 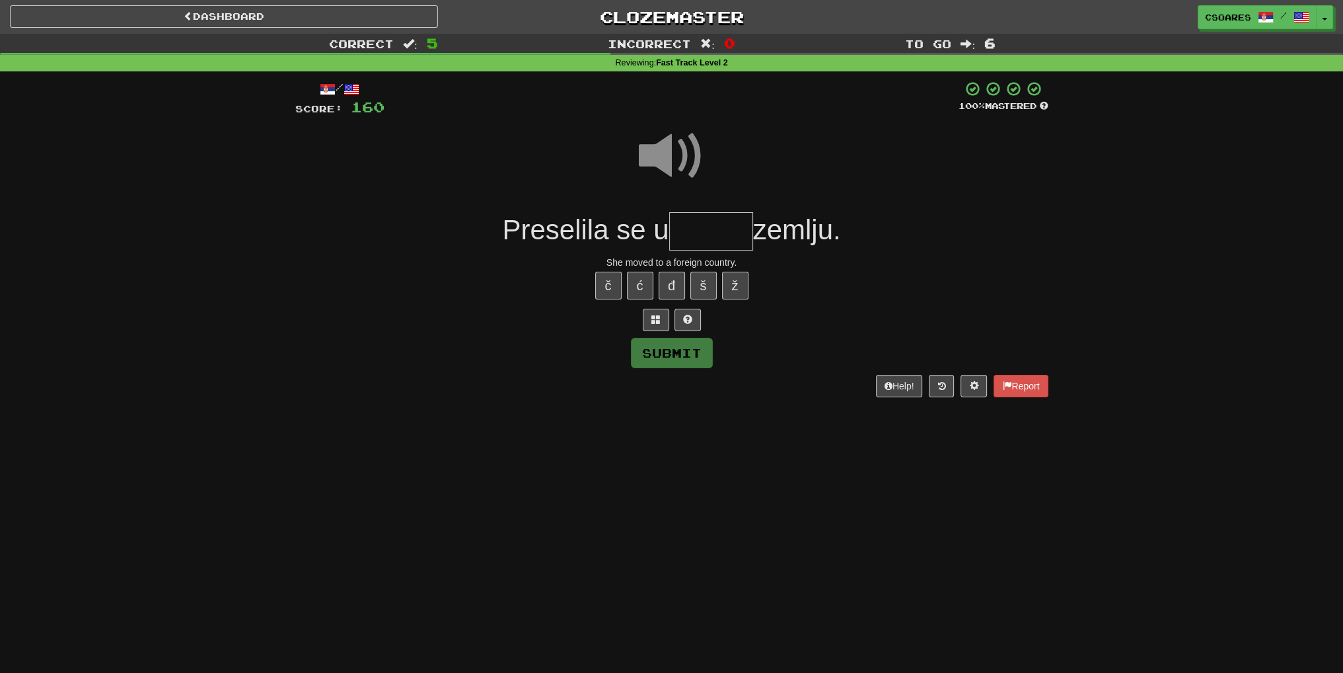 What do you see at coordinates (941, 386) in the screenshot?
I see `button: Round history (alt+y)` at bounding box center [941, 386].